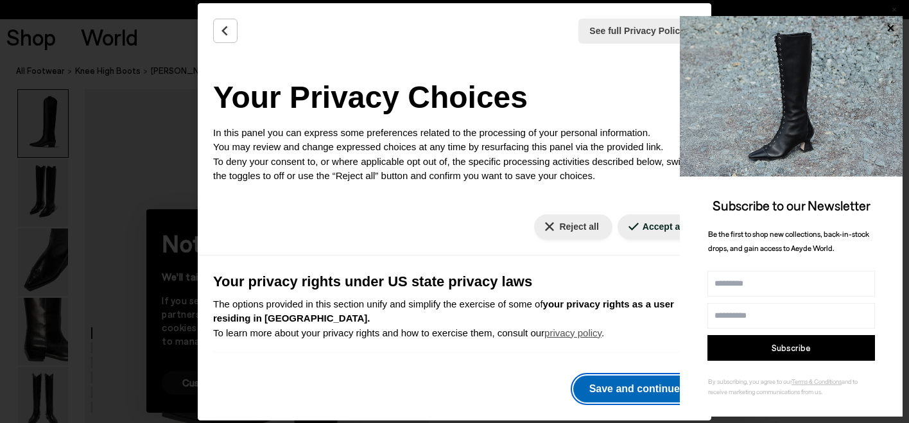 This screenshot has height=423, width=909. Describe the element at coordinates (637, 31) in the screenshot. I see `button: See full Privacy Policy` at that location.